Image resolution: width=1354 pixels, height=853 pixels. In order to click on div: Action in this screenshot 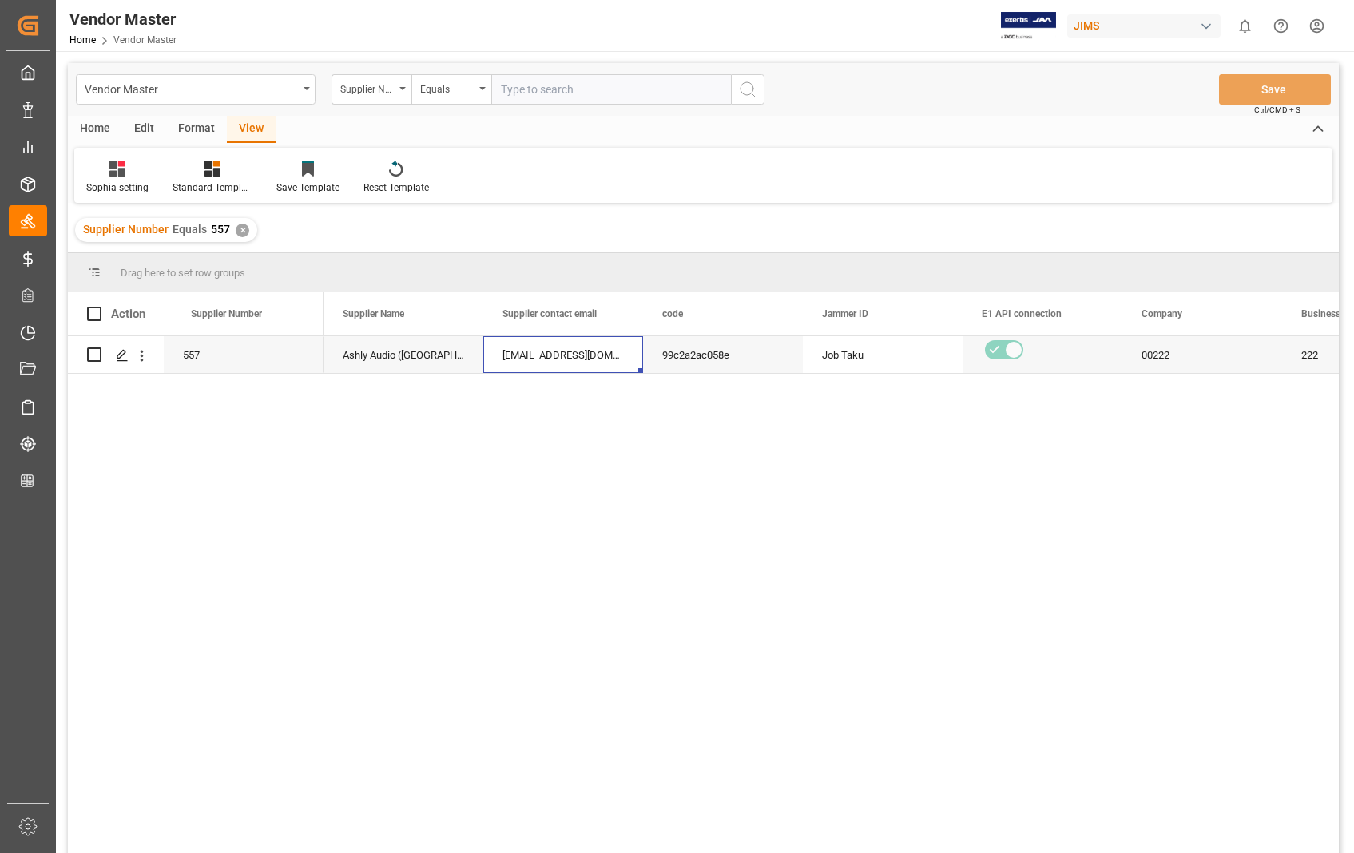, I will do `click(128, 314)`.